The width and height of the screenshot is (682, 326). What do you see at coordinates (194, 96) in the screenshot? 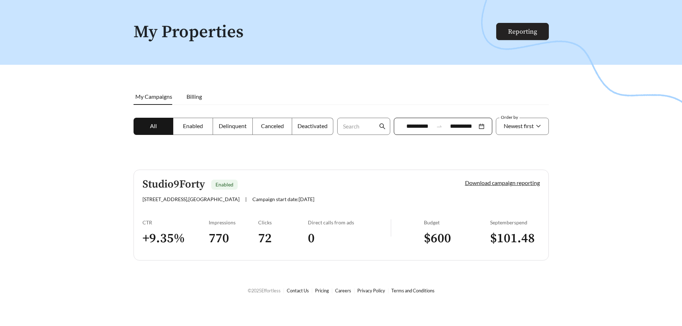
I see `span: Billing` at bounding box center [194, 96].